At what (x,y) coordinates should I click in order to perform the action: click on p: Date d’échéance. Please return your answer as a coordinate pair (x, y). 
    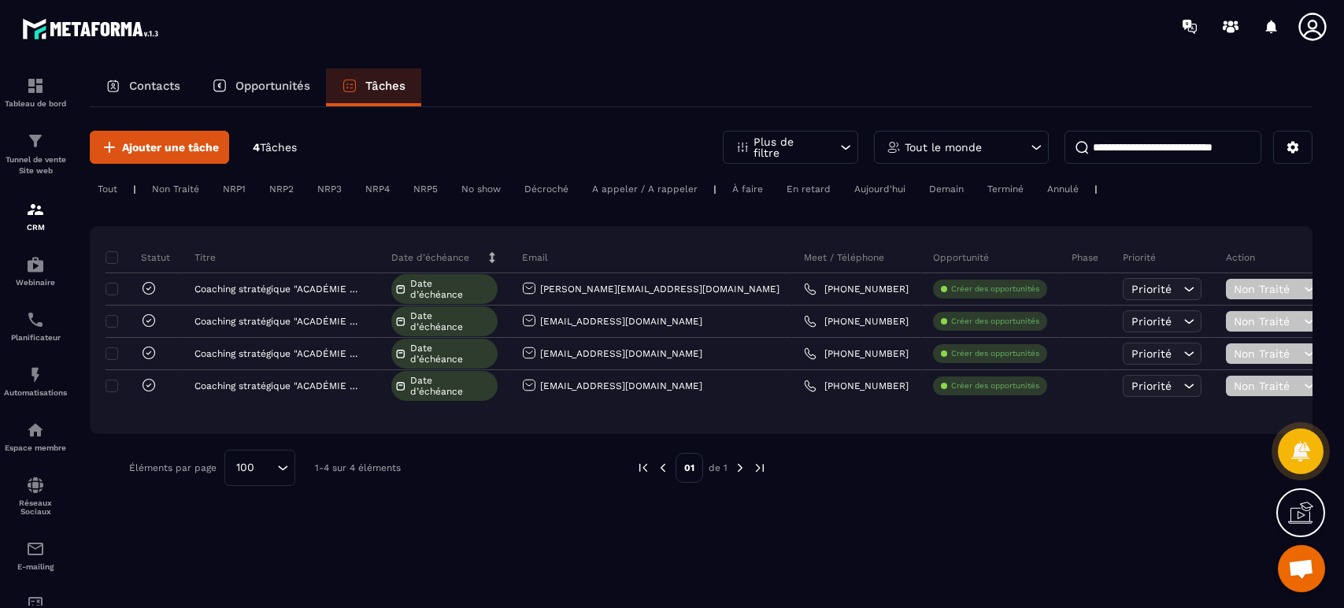
    Looking at the image, I should click on (430, 258).